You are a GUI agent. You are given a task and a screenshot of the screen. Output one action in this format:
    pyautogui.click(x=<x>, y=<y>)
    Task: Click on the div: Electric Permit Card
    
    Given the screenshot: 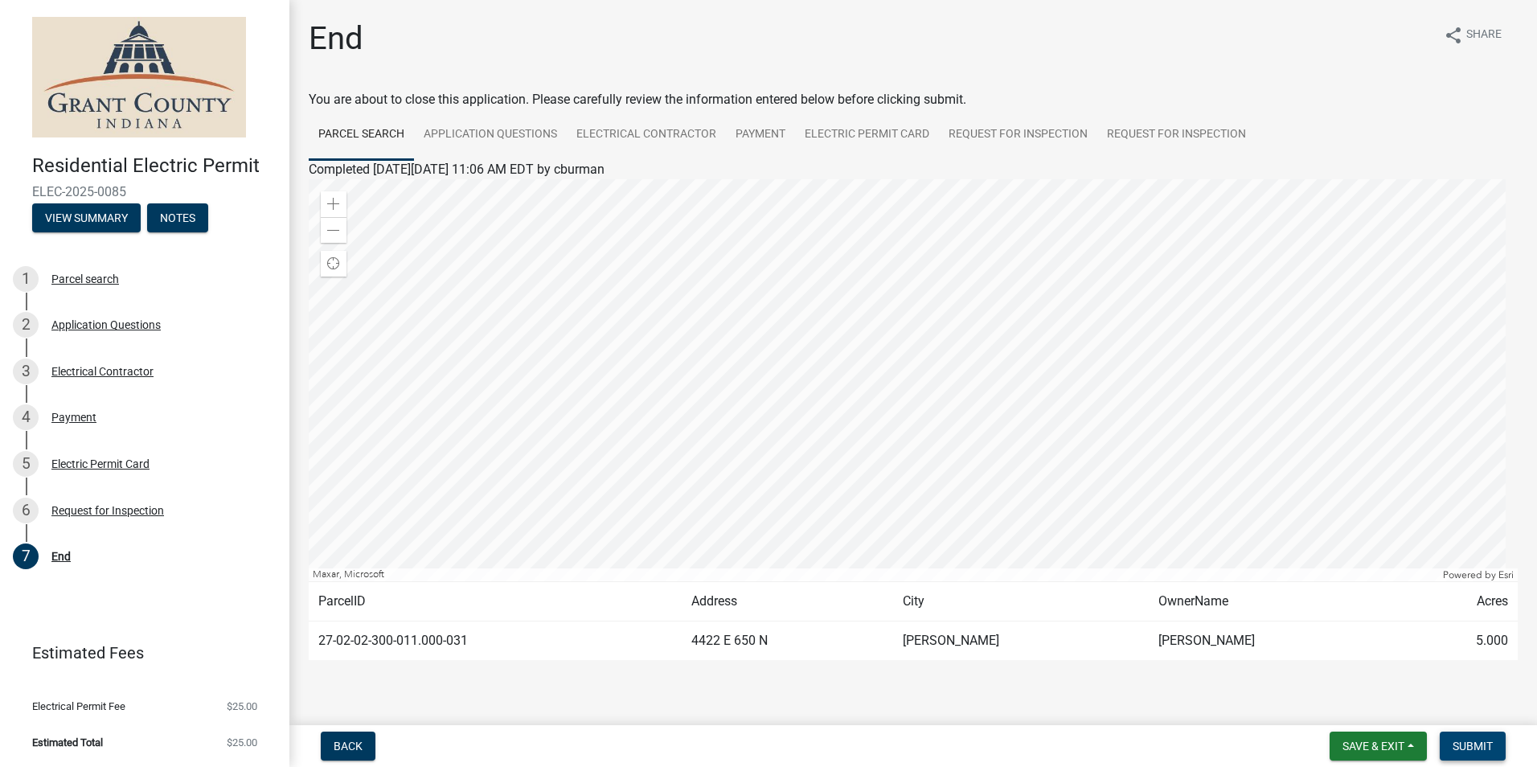 What is the action you would take?
    pyautogui.click(x=100, y=464)
    